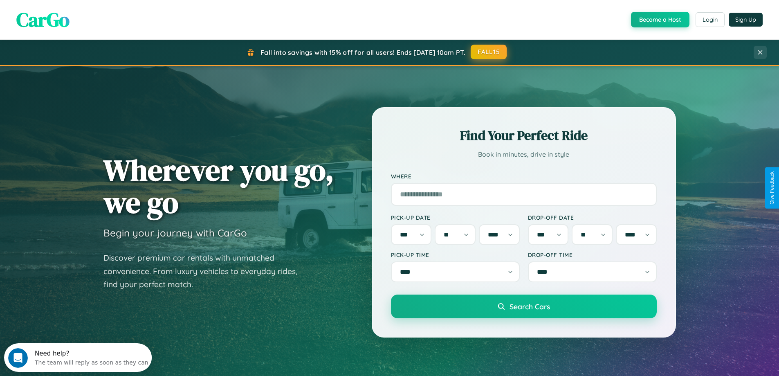  What do you see at coordinates (43, 20) in the screenshot?
I see `span: CarGo` at bounding box center [43, 20].